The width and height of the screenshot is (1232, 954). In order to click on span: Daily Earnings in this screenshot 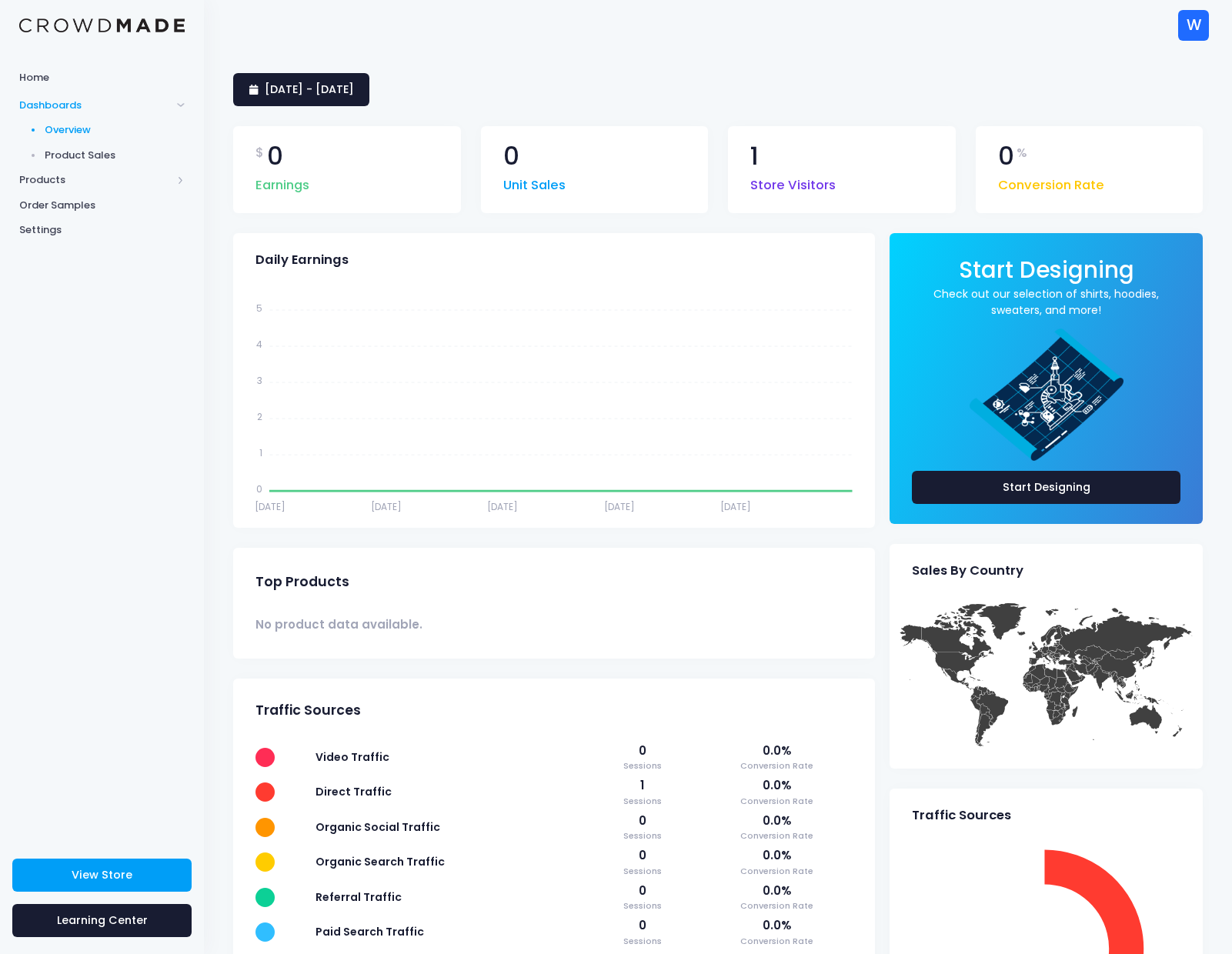, I will do `click(301, 260)`.